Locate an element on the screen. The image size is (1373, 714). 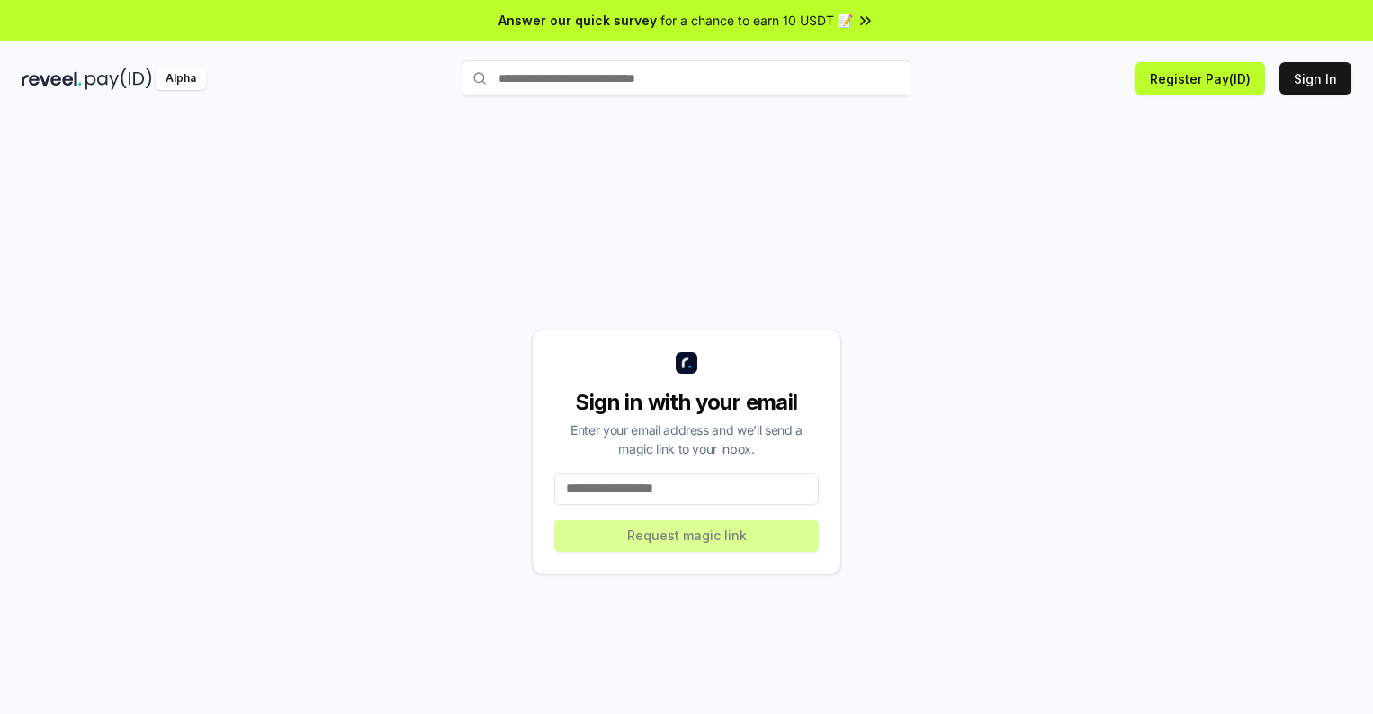
span: Answer our quick survey is located at coordinates (578, 20).